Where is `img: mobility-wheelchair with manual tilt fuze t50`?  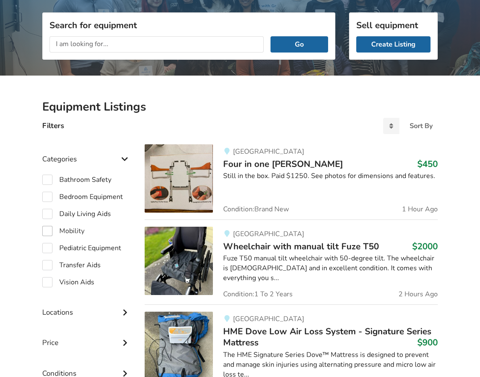 img: mobility-wheelchair with manual tilt fuze t50 is located at coordinates (179, 261).